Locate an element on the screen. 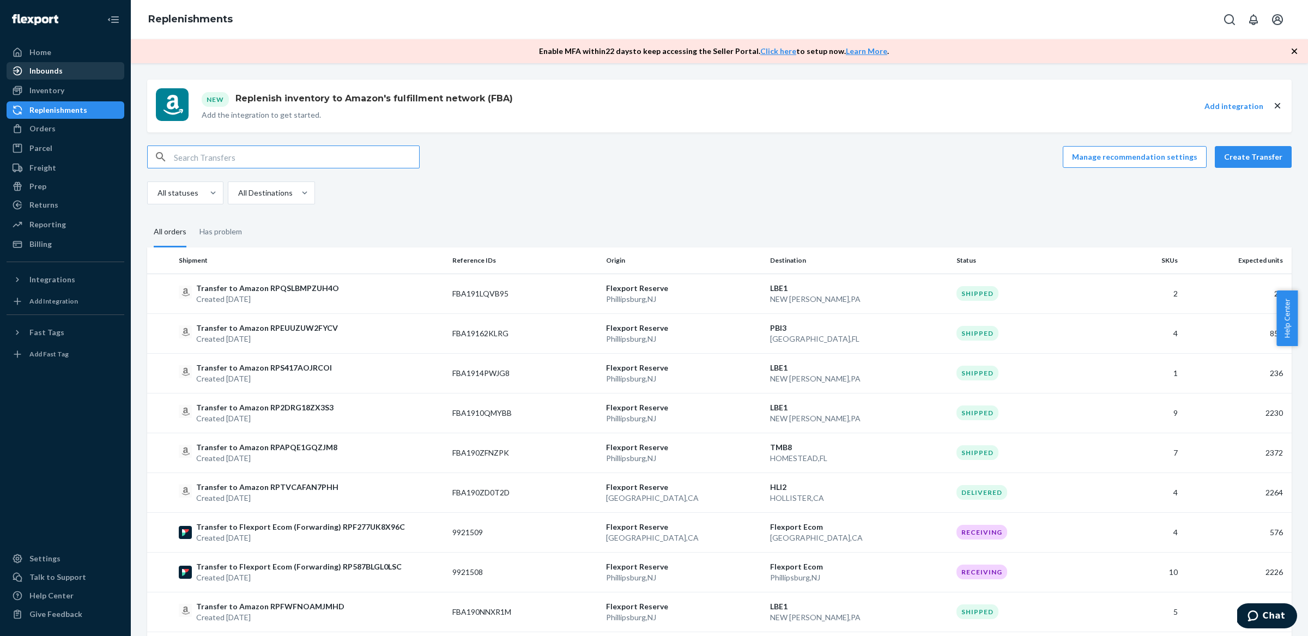  a: Click here is located at coordinates (778, 51).